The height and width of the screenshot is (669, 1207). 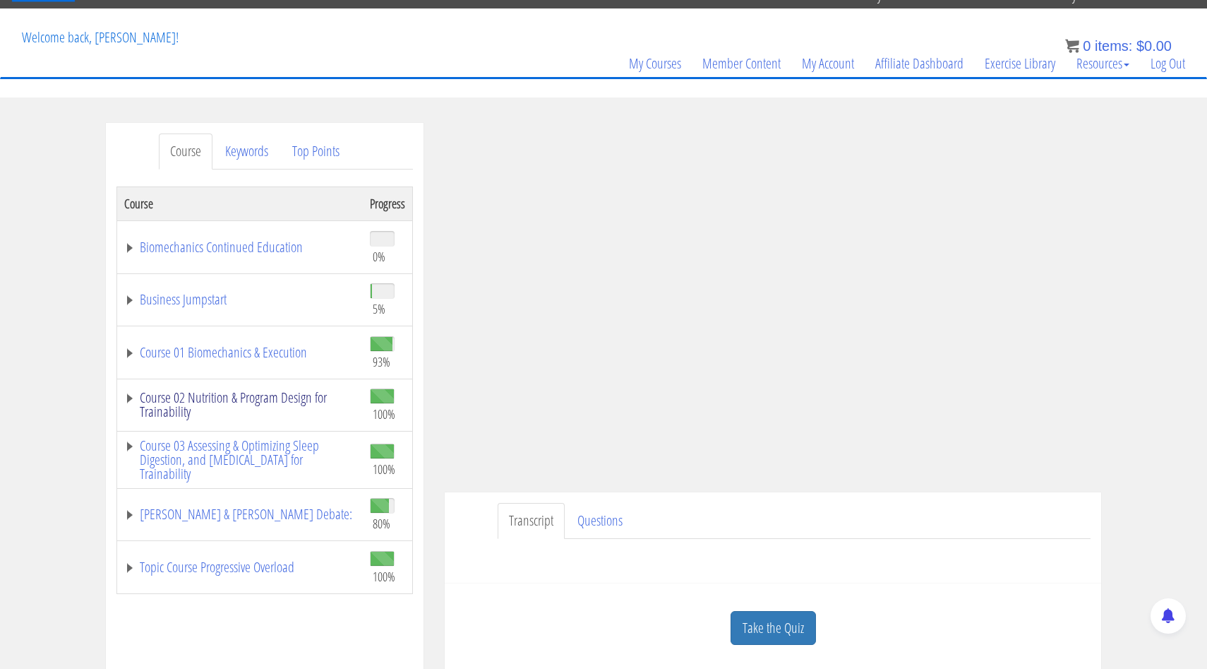 I want to click on a: Course, so click(x=186, y=151).